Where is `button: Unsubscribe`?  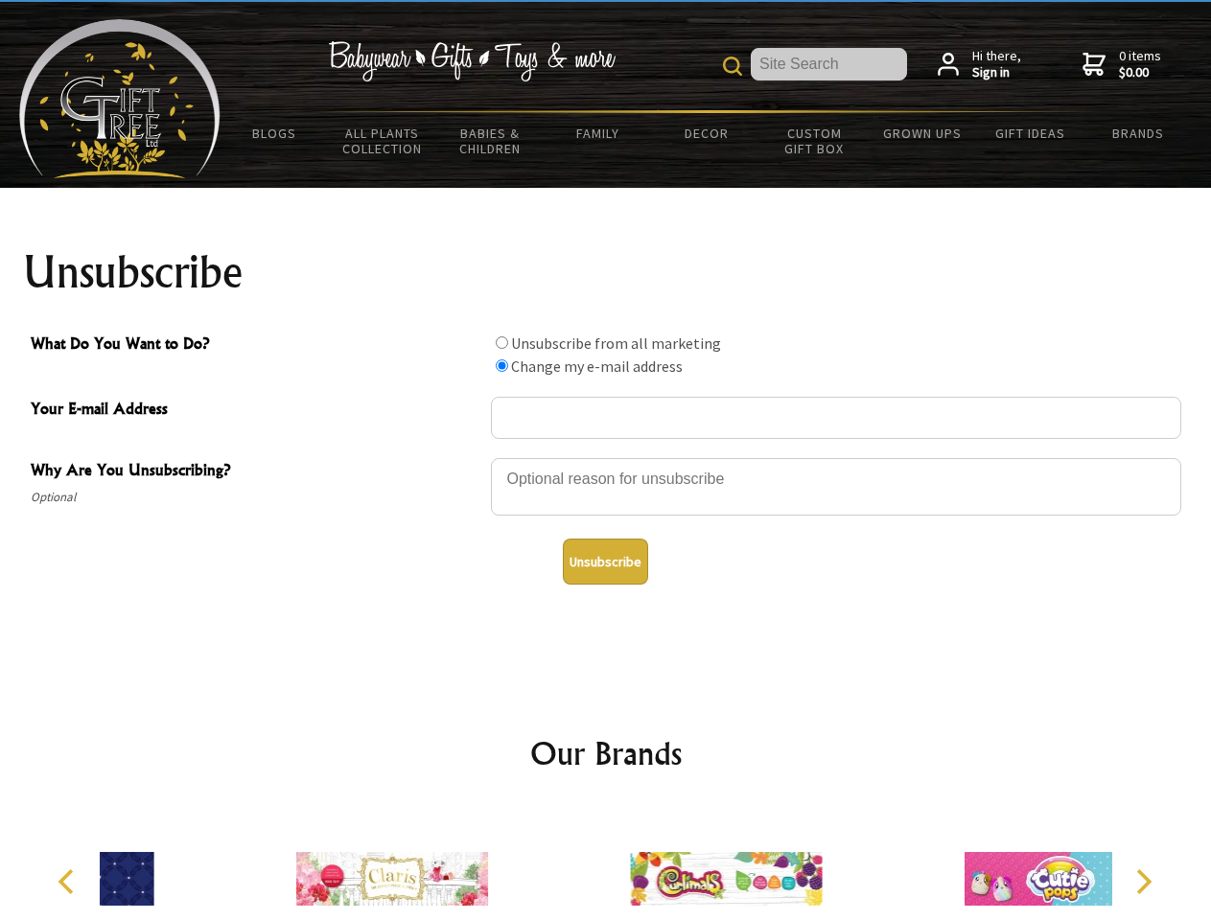 button: Unsubscribe is located at coordinates (605, 562).